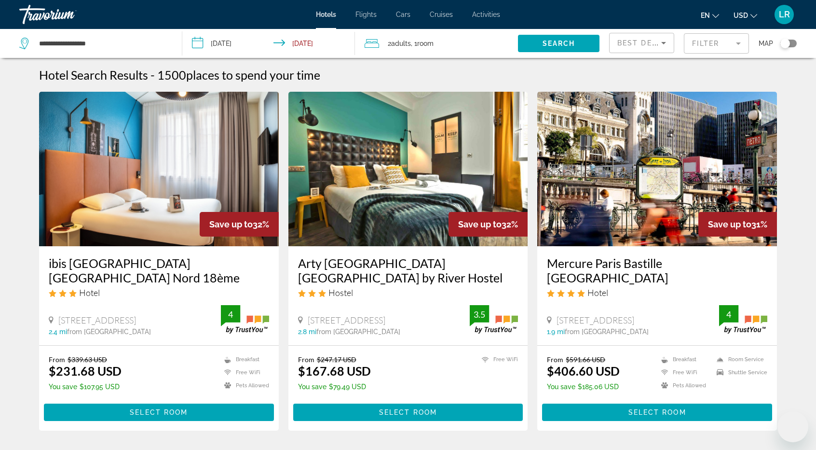 The width and height of the screenshot is (816, 450). I want to click on a: Cruises, so click(441, 14).